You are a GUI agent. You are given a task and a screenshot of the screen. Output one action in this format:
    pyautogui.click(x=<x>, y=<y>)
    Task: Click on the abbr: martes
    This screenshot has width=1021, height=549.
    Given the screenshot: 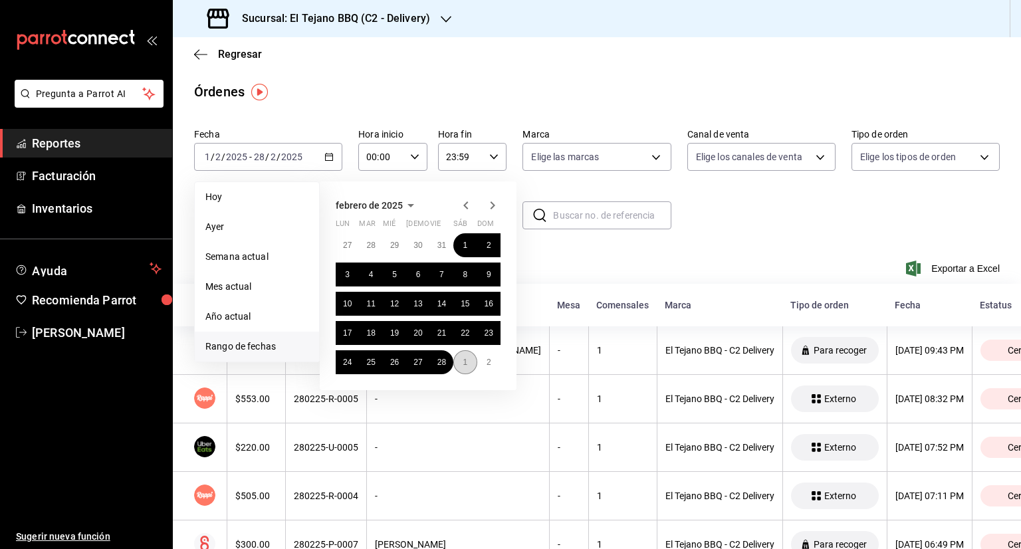 What is the action you would take?
    pyautogui.click(x=367, y=226)
    